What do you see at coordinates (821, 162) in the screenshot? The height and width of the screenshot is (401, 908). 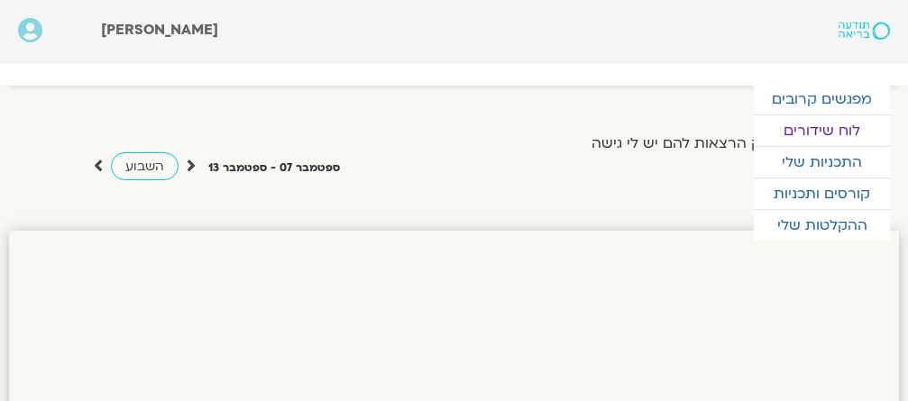 I see `a: התכניות שלי` at bounding box center [821, 162].